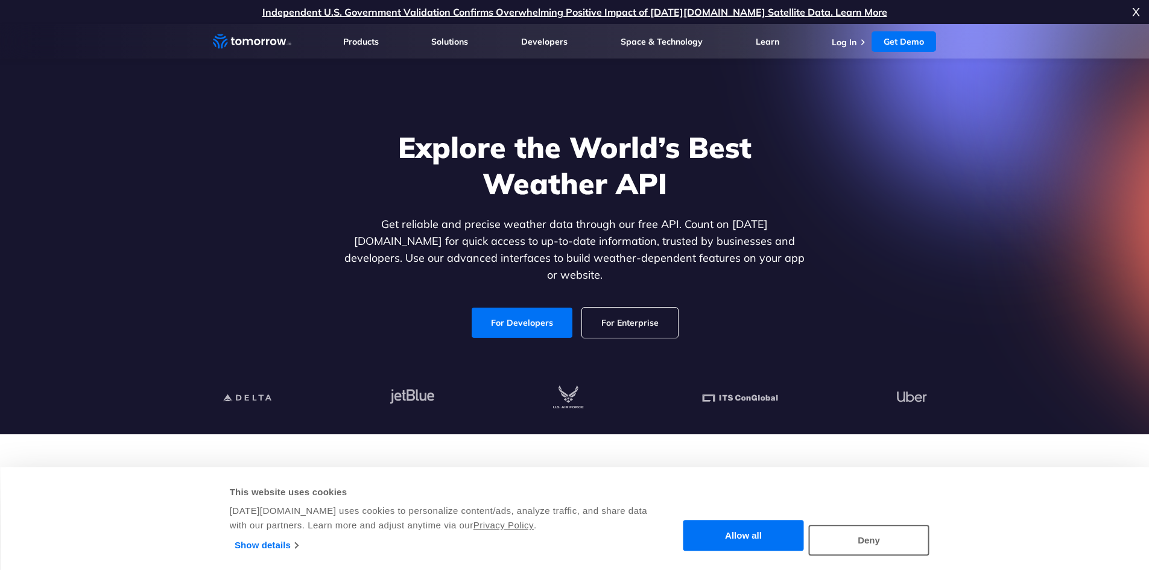  Describe the element at coordinates (575, 165) in the screenshot. I see `h1: Explore the World’s Best Weather API` at that location.